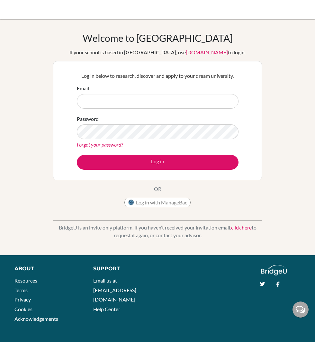 This screenshot has height=342, width=315. What do you see at coordinates (122, 268) in the screenshot?
I see `div: Support` at bounding box center [122, 268].